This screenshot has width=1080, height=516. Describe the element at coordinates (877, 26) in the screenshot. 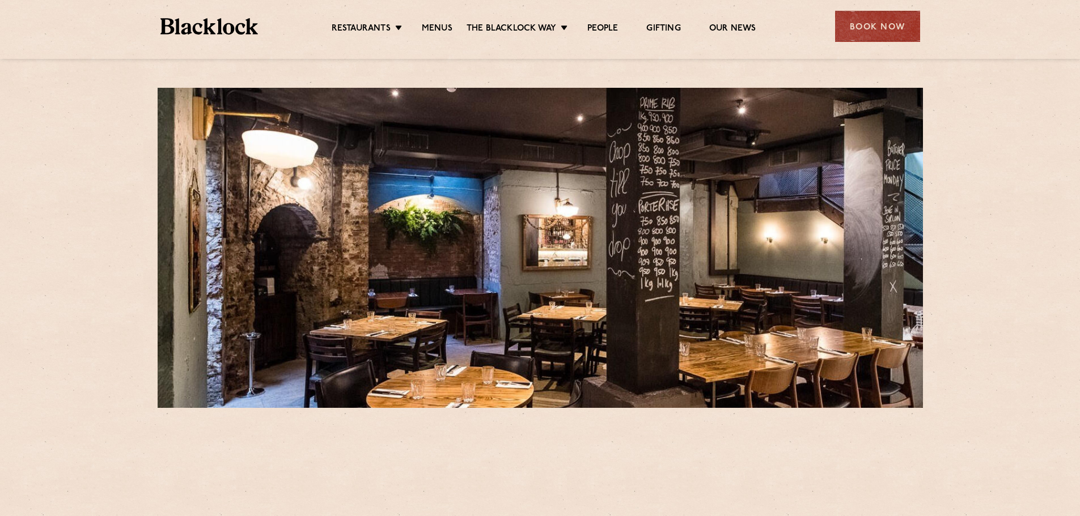

I see `div: Book Now` at that location.